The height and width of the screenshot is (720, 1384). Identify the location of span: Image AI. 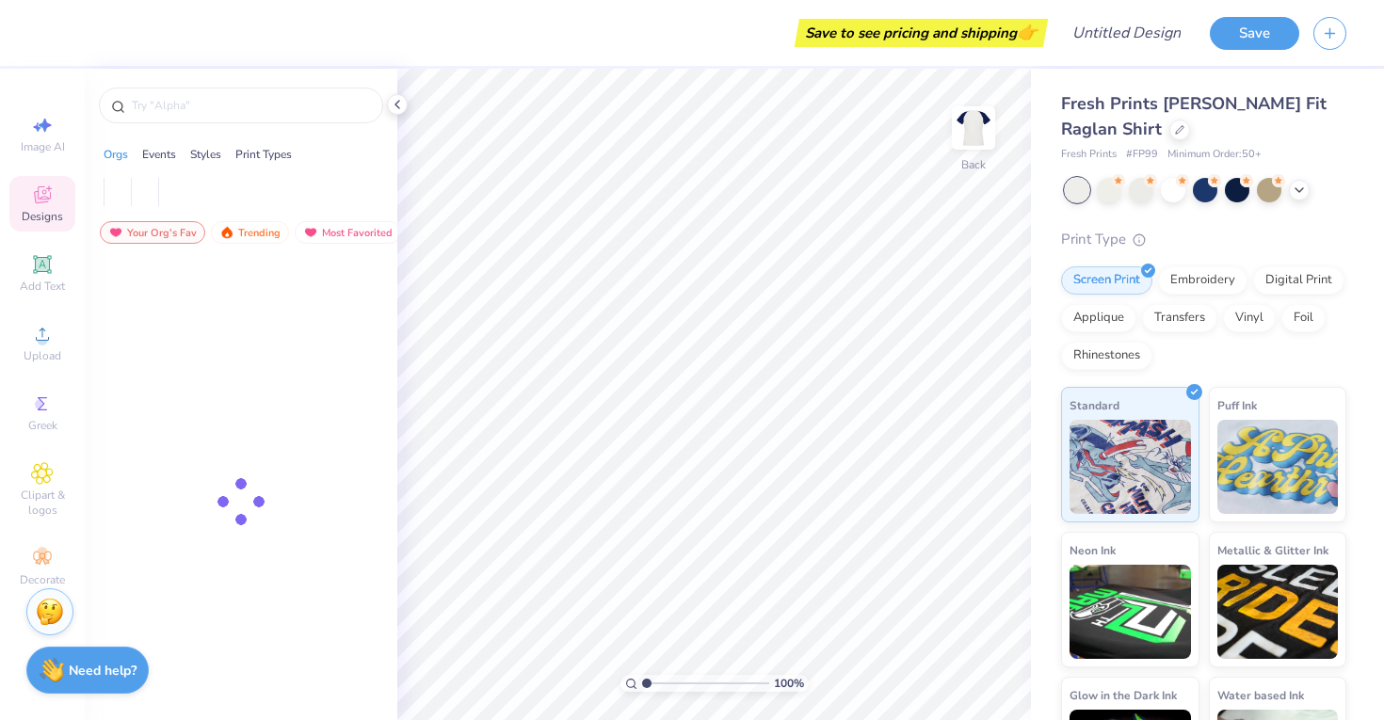
(42, 147).